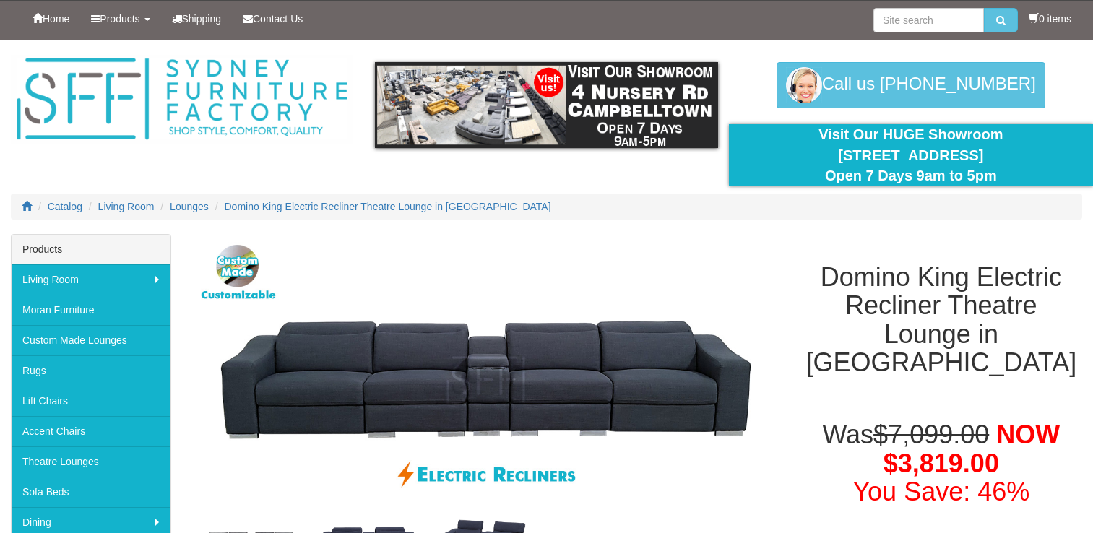  Describe the element at coordinates (91, 492) in the screenshot. I see `a: Sofa Beds` at that location.